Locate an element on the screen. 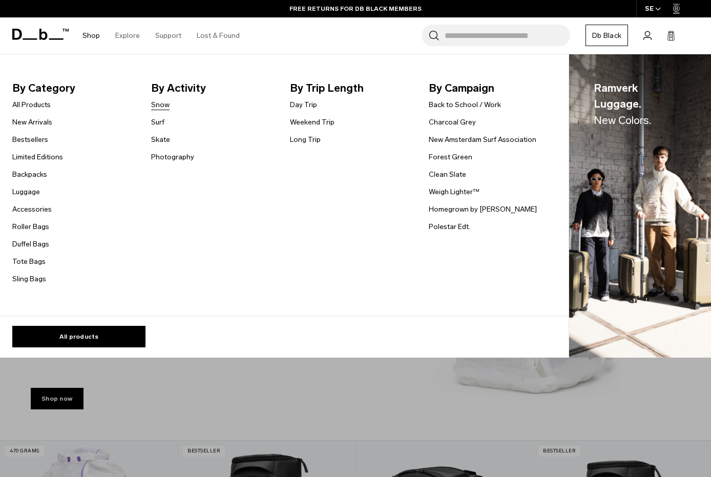 Image resolution: width=711 pixels, height=477 pixels. a: FREE RETURNS FOR DB BLACK MEMBERS is located at coordinates (355, 9).